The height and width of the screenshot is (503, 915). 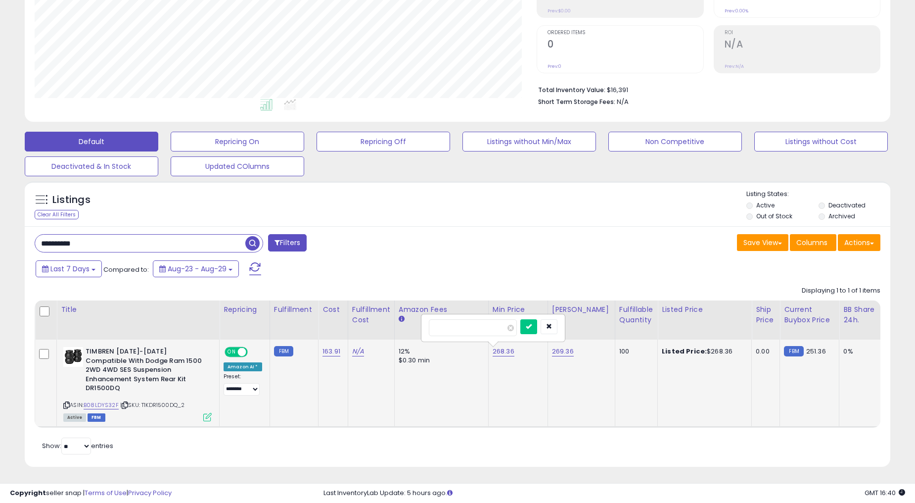 I want to click on div: $0.30 min, so click(x=440, y=360).